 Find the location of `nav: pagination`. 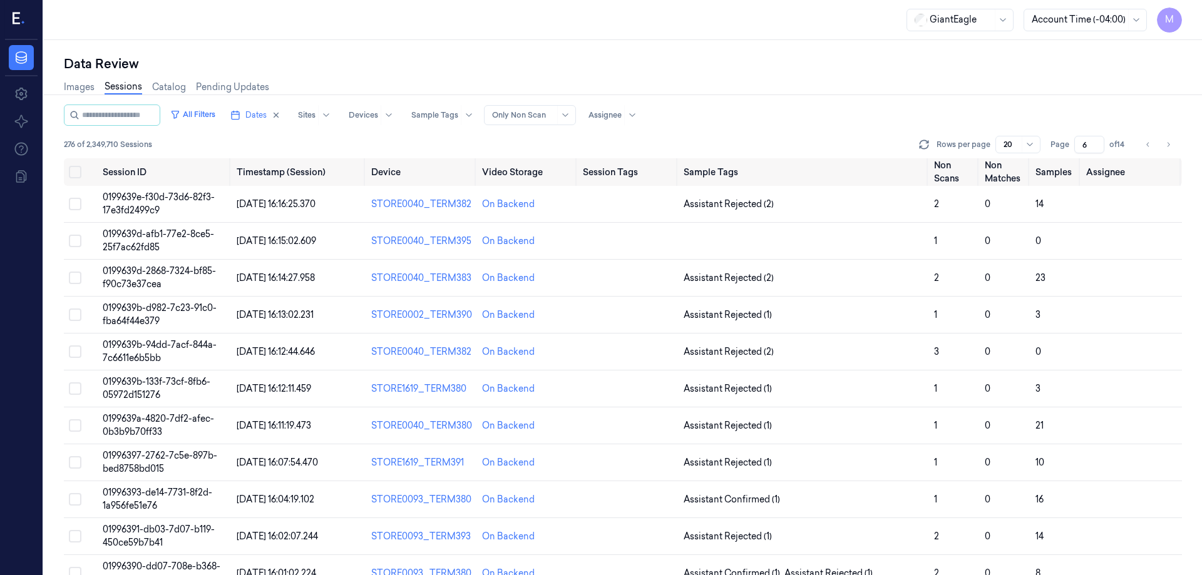

nav: pagination is located at coordinates (1159, 145).